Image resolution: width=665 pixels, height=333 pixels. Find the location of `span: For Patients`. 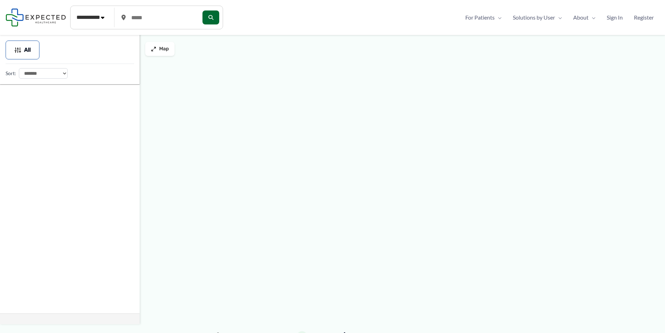

span: For Patients is located at coordinates (480, 17).